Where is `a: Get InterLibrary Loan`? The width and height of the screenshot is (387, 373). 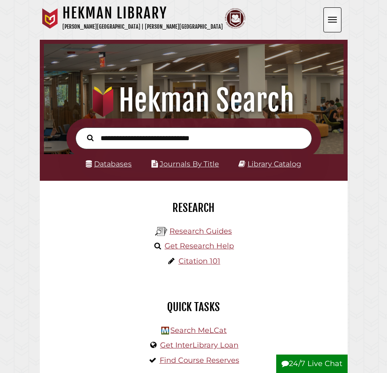
a: Get InterLibrary Loan is located at coordinates (199, 345).